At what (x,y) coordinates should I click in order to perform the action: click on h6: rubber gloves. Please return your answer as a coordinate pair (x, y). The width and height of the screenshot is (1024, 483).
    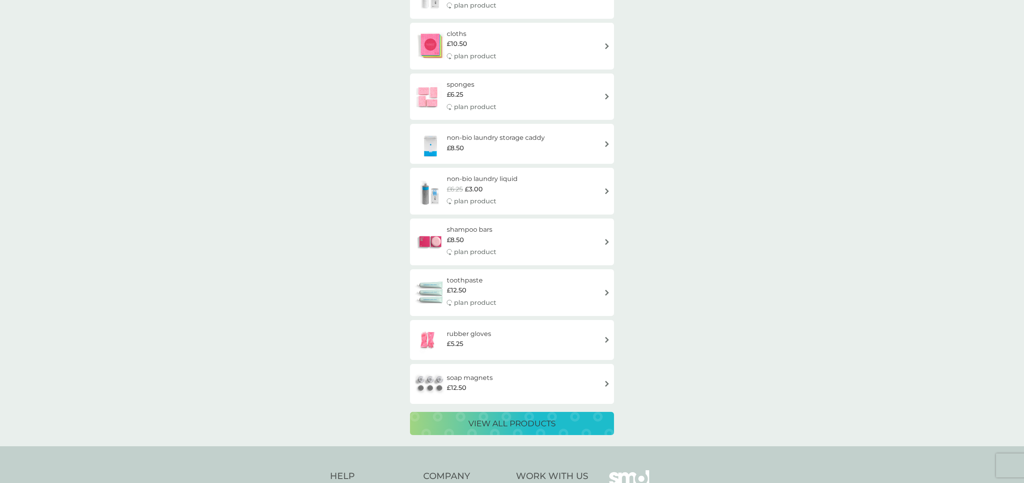
    Looking at the image, I should click on (469, 334).